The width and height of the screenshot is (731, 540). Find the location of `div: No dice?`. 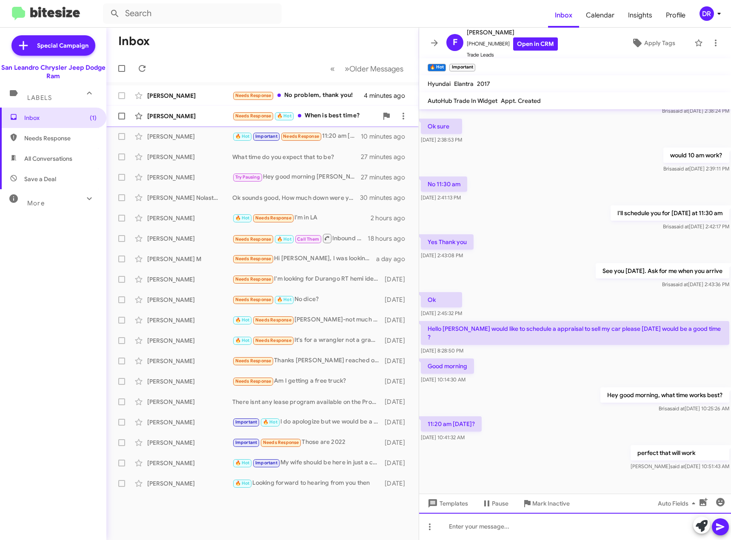

div: No dice? is located at coordinates (308, 299).